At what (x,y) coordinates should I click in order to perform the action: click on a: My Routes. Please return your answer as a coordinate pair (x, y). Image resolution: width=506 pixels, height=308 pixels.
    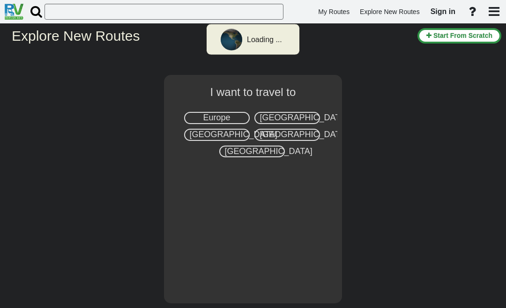
    Looking at the image, I should click on (333, 12).